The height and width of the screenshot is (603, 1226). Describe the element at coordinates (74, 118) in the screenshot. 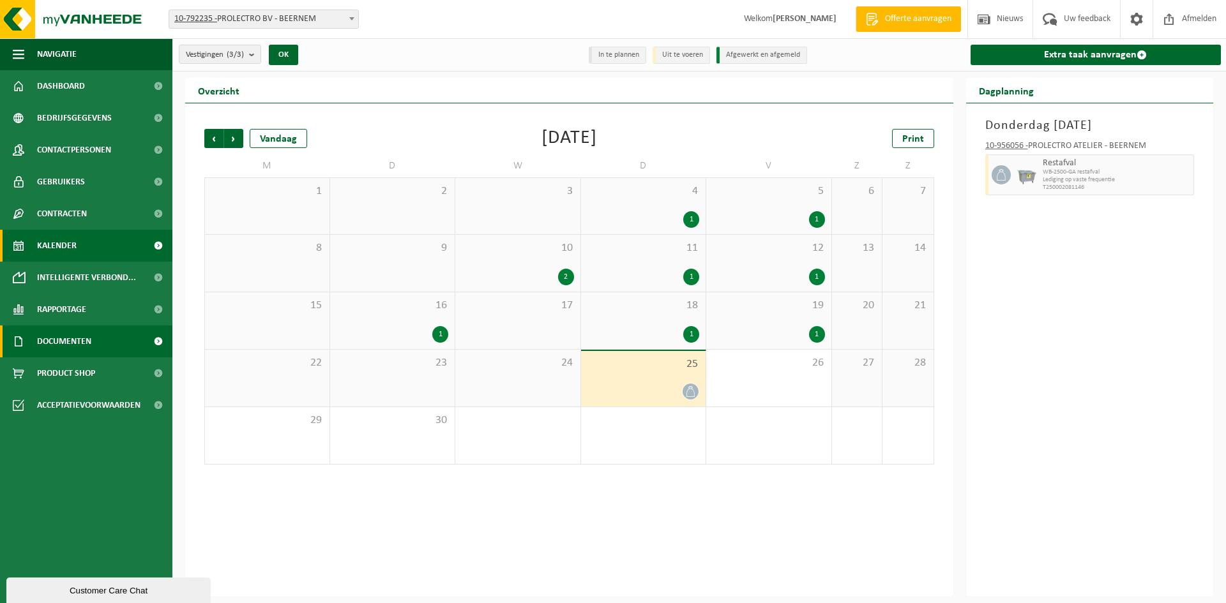

I see `span: Bedrijfsgegevens` at that location.